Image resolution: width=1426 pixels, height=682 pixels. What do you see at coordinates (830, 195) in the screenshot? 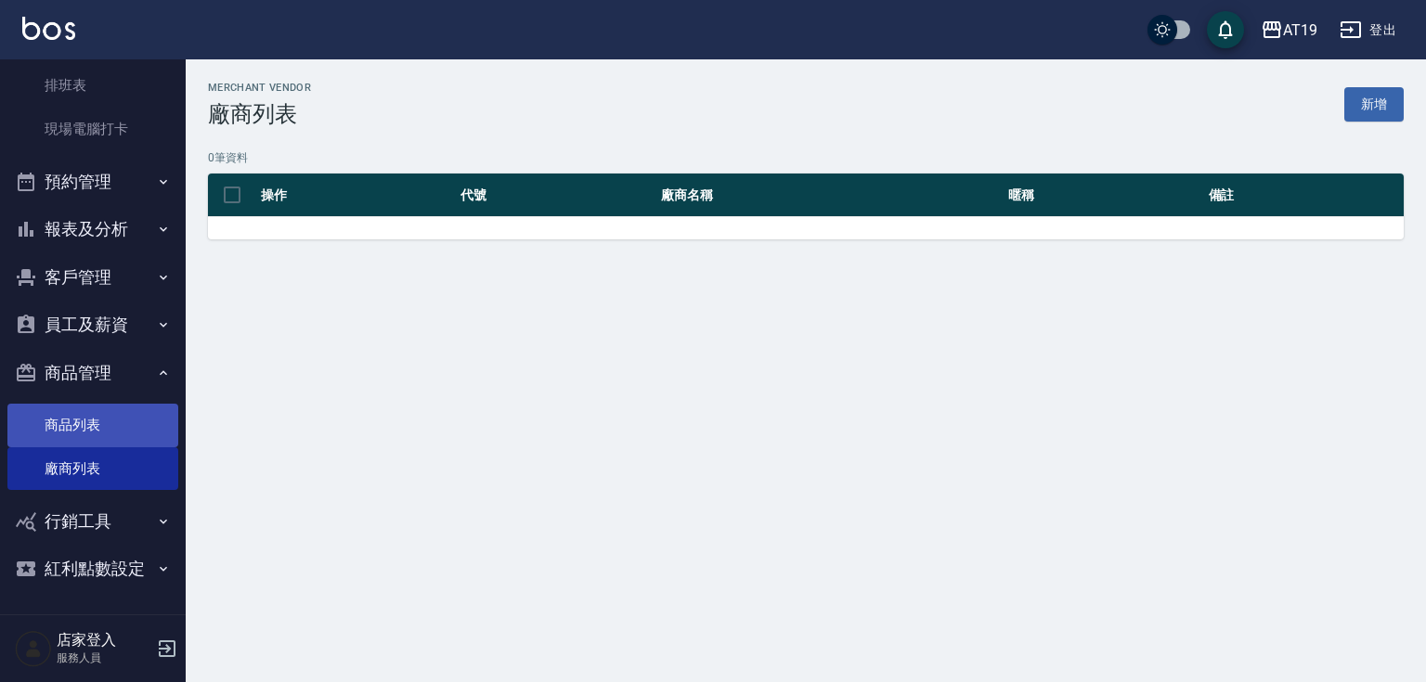
I see `th: 廠商名稱` at bounding box center [830, 195].